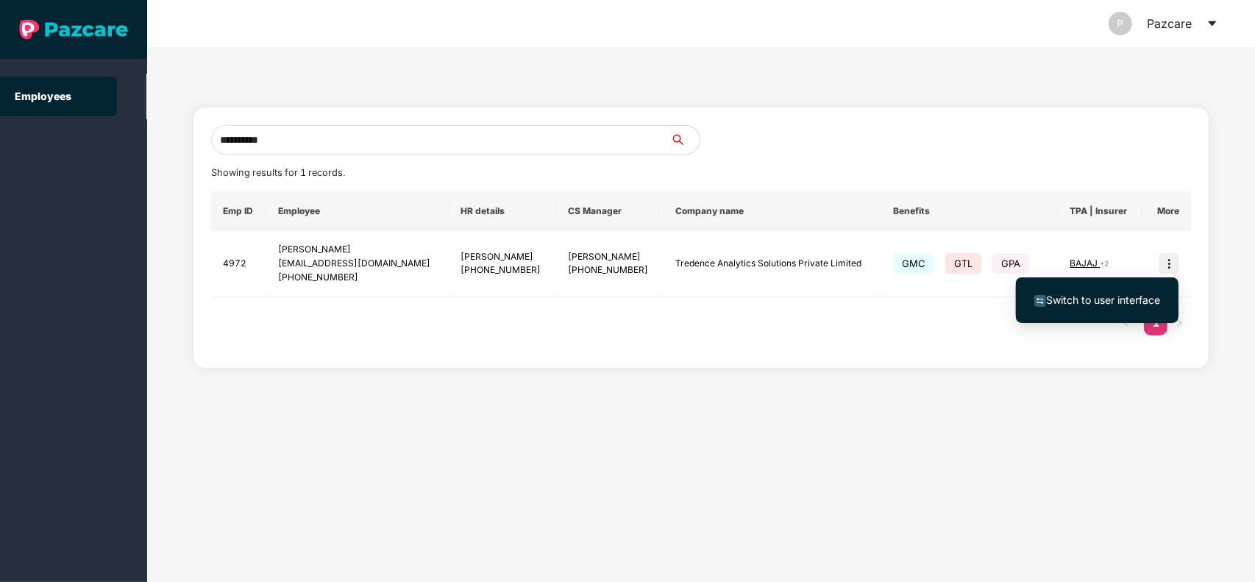  What do you see at coordinates (1040, 301) in the screenshot?
I see `img: svg+xml;base64,PHN2ZyB4bWxucz0iaHR0cDovL3d3dy53My5vcmcvMjAwMC9zdmciIHdpZHRoPSIxNiIgaGVpZ2h0PSIxNi...` at bounding box center [1040, 301].